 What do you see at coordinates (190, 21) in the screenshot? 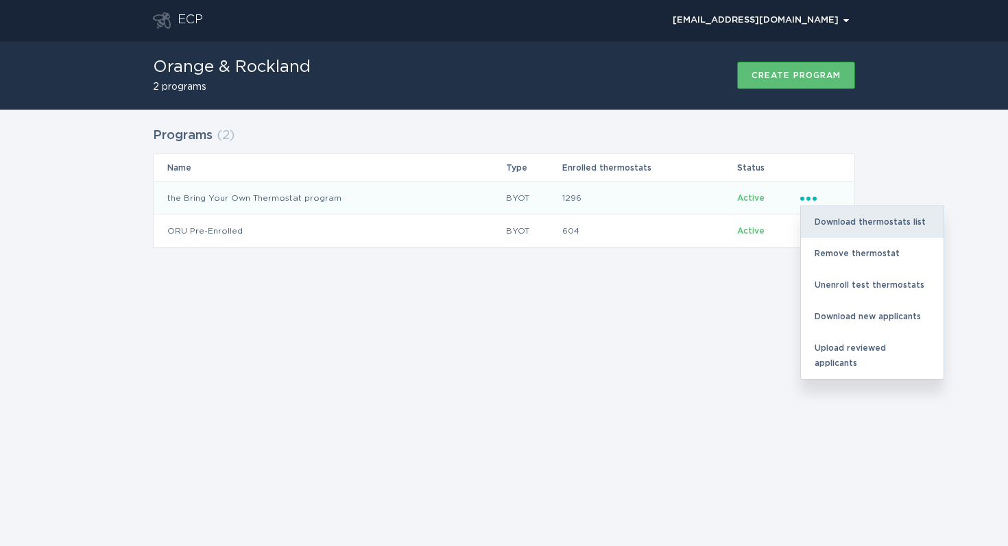
I see `div: ECP` at bounding box center [190, 21].